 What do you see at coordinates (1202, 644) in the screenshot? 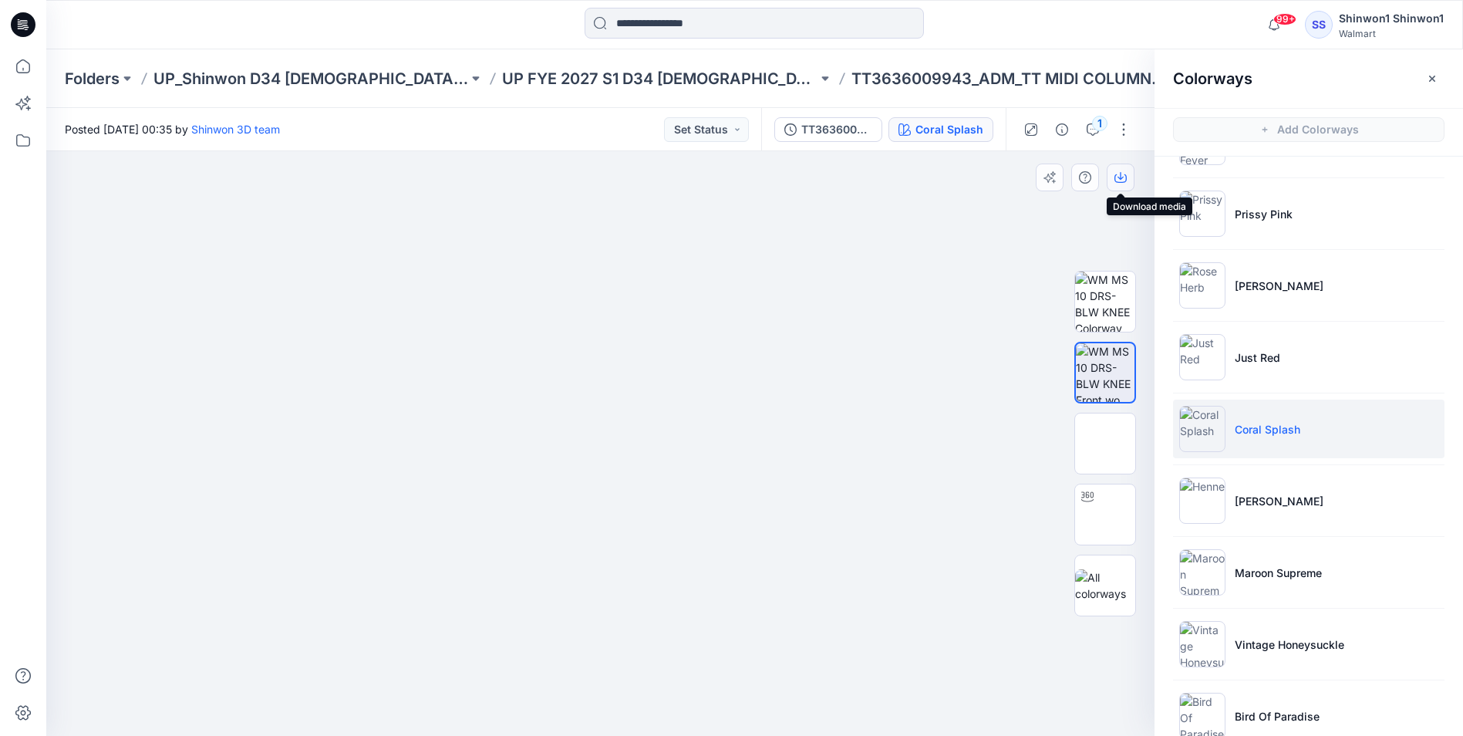
I see `img: Vintage Honeysuckle` at bounding box center [1202, 644].